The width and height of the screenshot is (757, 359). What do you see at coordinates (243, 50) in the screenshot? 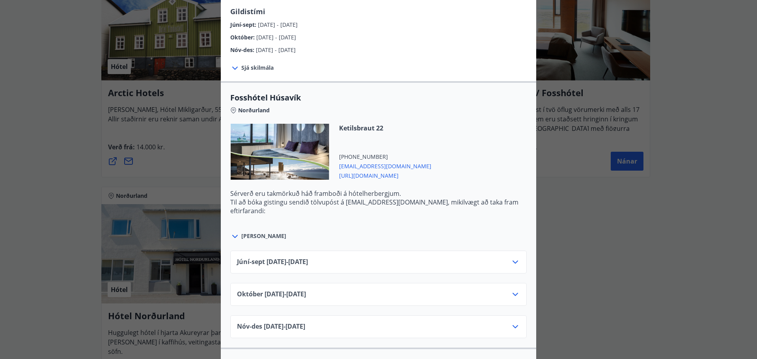
I see `span: Nóv-des :` at bounding box center [243, 50].